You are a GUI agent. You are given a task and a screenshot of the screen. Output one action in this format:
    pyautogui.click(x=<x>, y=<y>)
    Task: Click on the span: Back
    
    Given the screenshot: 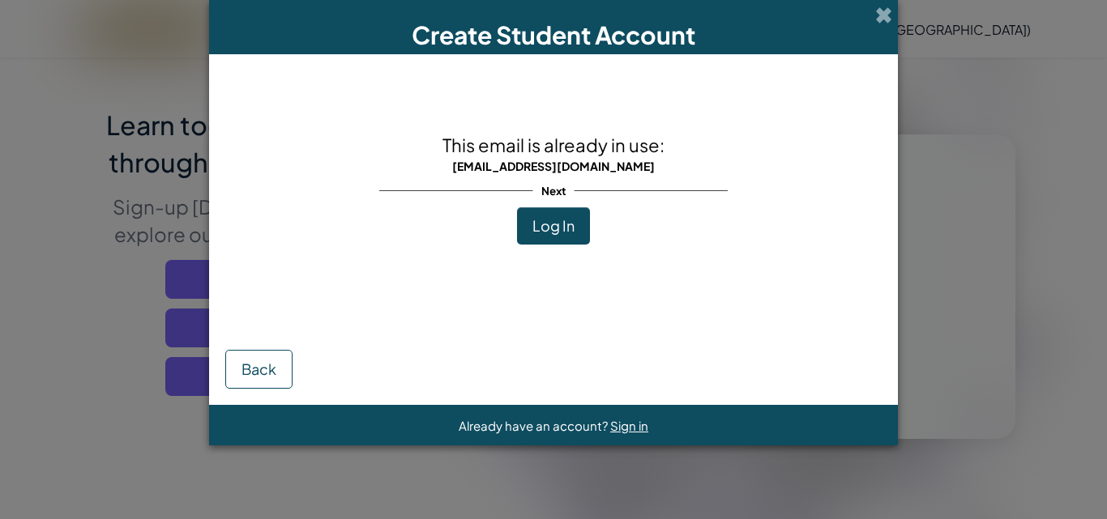 What is the action you would take?
    pyautogui.click(x=258, y=369)
    